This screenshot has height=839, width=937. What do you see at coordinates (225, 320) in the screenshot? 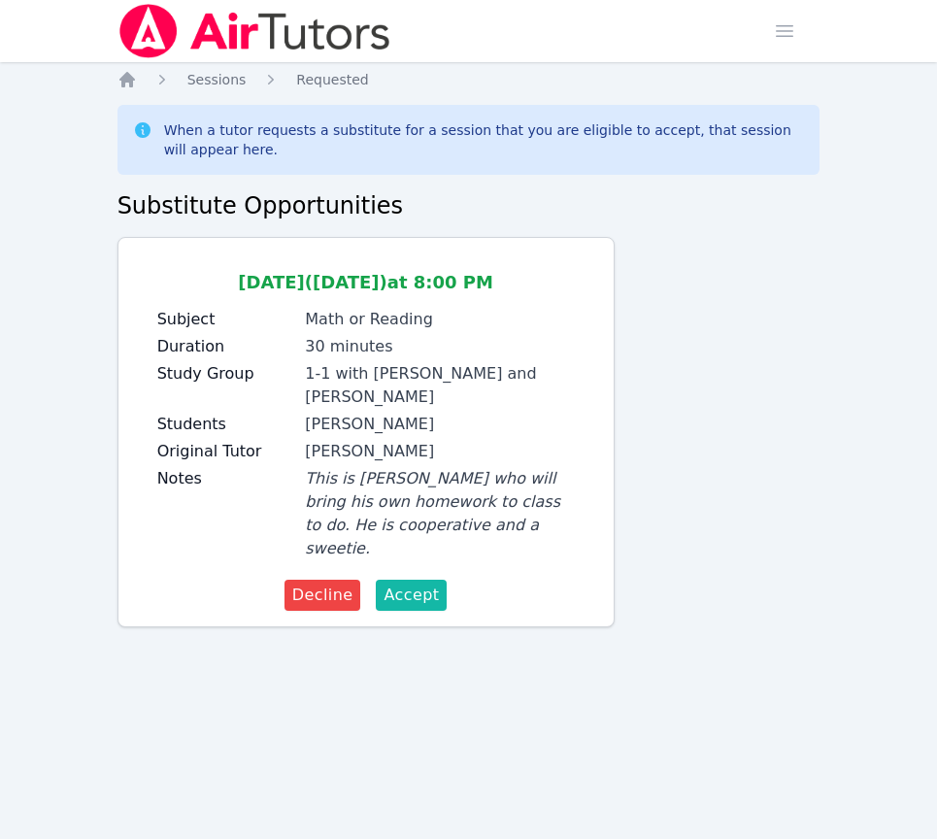
I see `label: Subject` at bounding box center [225, 320].